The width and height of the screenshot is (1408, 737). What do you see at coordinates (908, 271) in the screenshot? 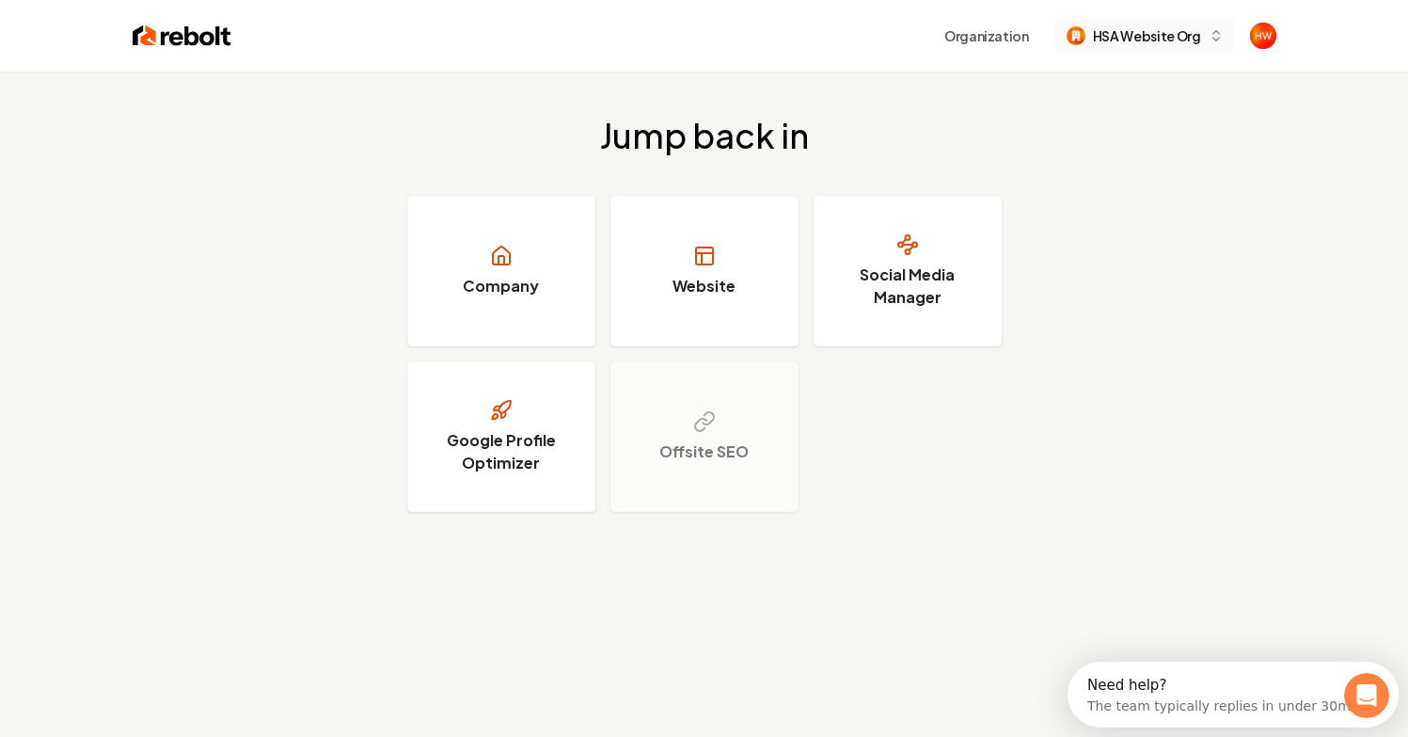
I see `a: Social Media Manager` at bounding box center [908, 271].